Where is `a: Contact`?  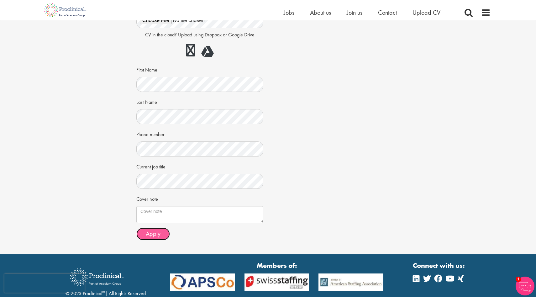
a: Contact is located at coordinates (387, 13).